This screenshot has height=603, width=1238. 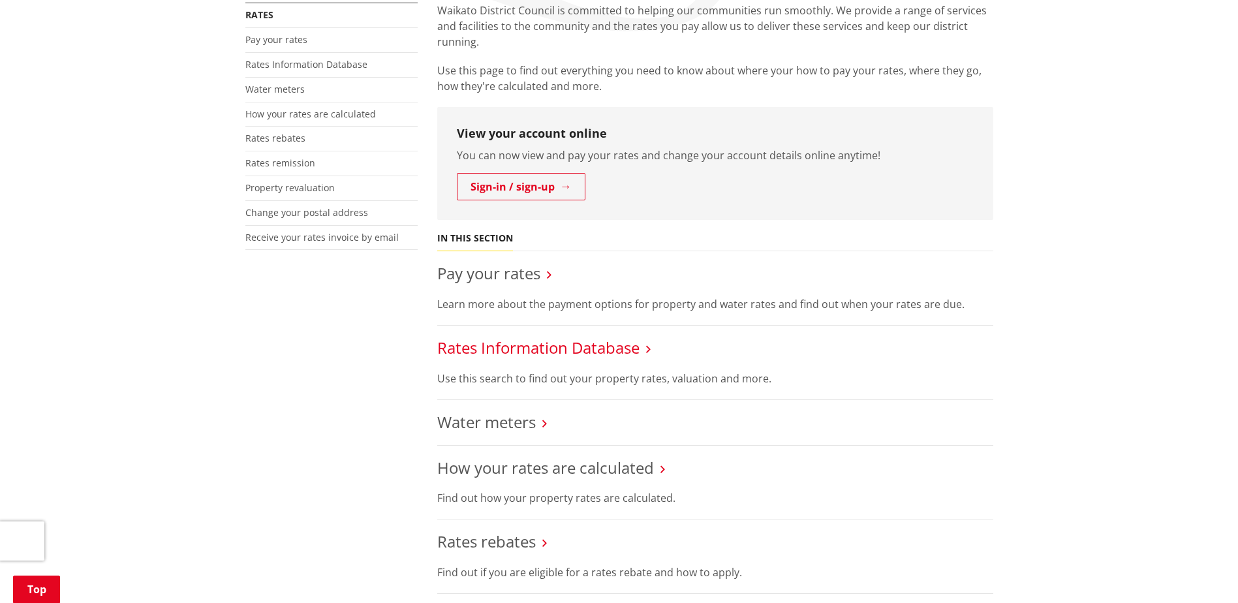 I want to click on a: Rates remission, so click(x=280, y=162).